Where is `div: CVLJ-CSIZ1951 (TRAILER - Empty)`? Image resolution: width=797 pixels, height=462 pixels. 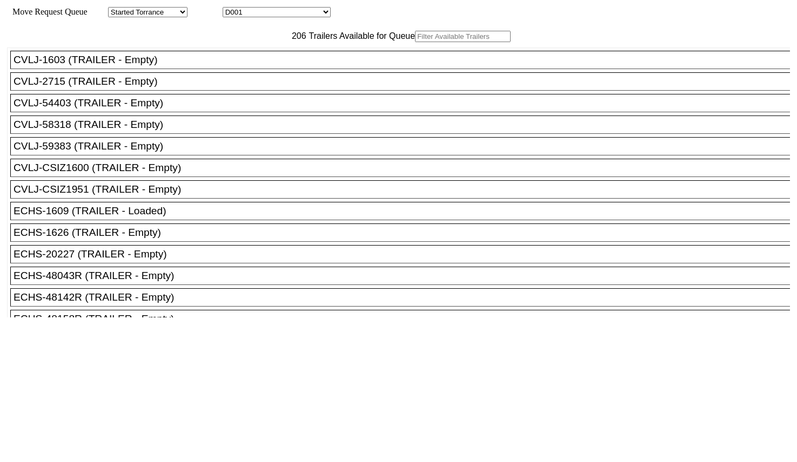
div: CVLJ-CSIZ1951 (TRAILER - Empty) is located at coordinates (405, 190).